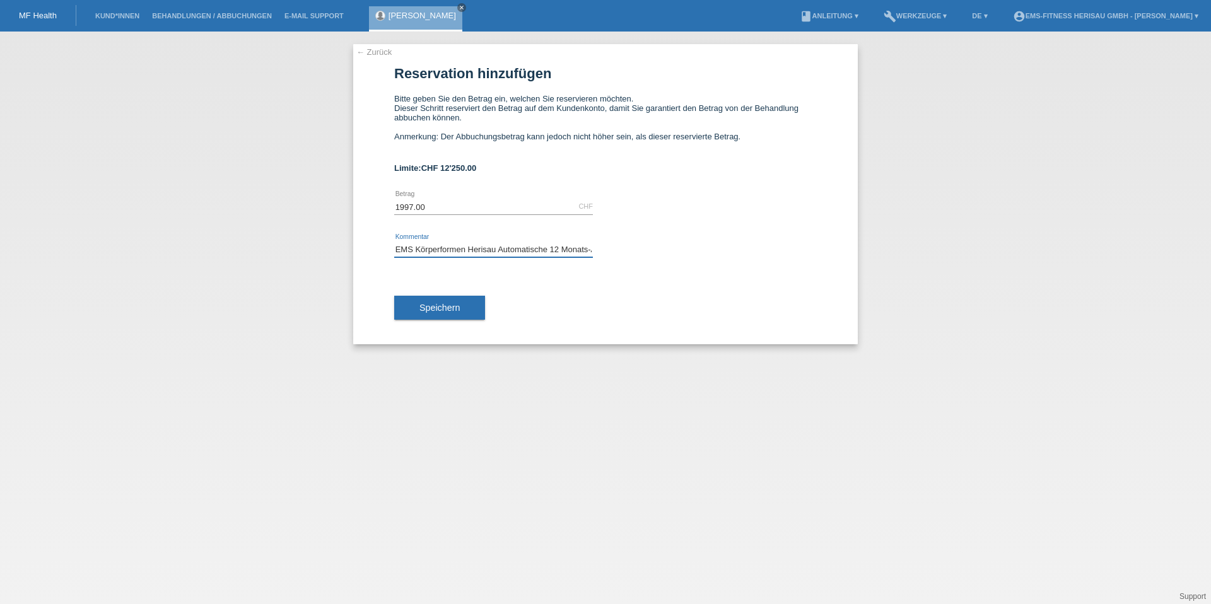 The height and width of the screenshot is (604, 1211). What do you see at coordinates (462, 8) in the screenshot?
I see `i: close` at bounding box center [462, 8].